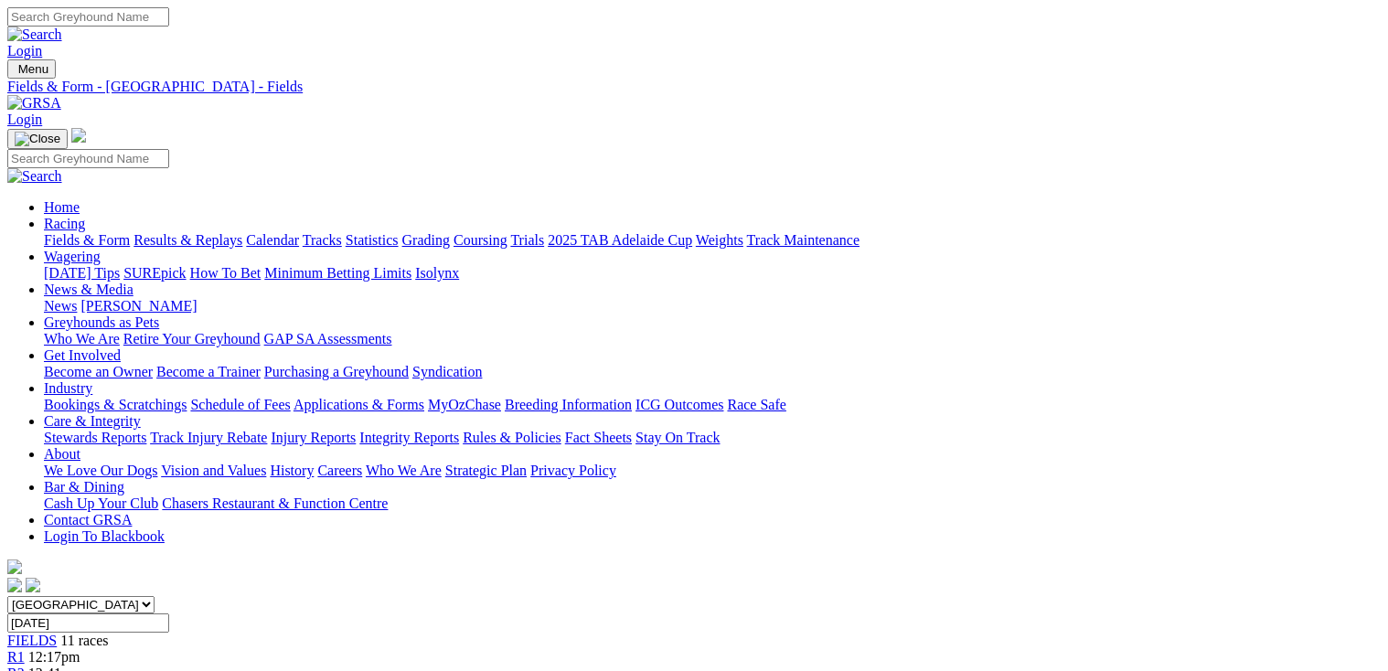 The width and height of the screenshot is (1388, 671). What do you see at coordinates (756, 404) in the screenshot?
I see `a: Race Safe` at bounding box center [756, 404].